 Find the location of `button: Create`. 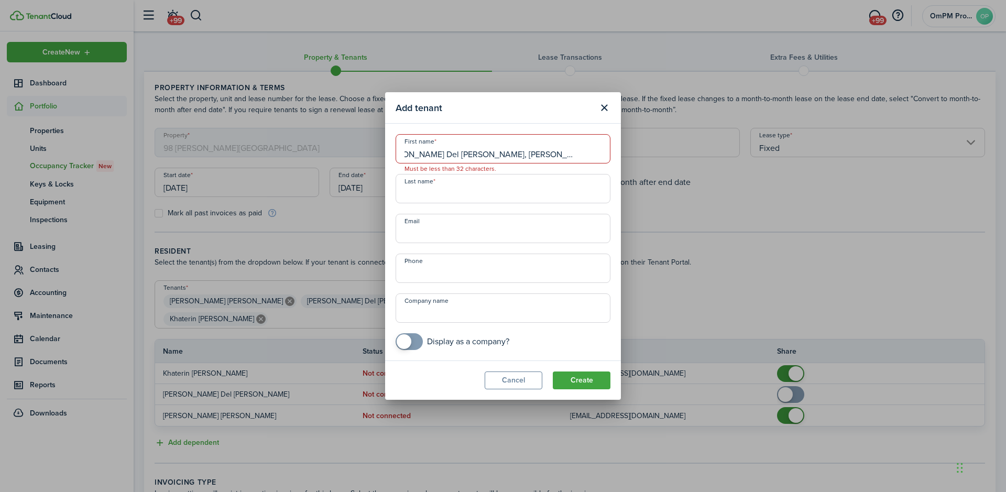

button: Create is located at coordinates (582, 380).